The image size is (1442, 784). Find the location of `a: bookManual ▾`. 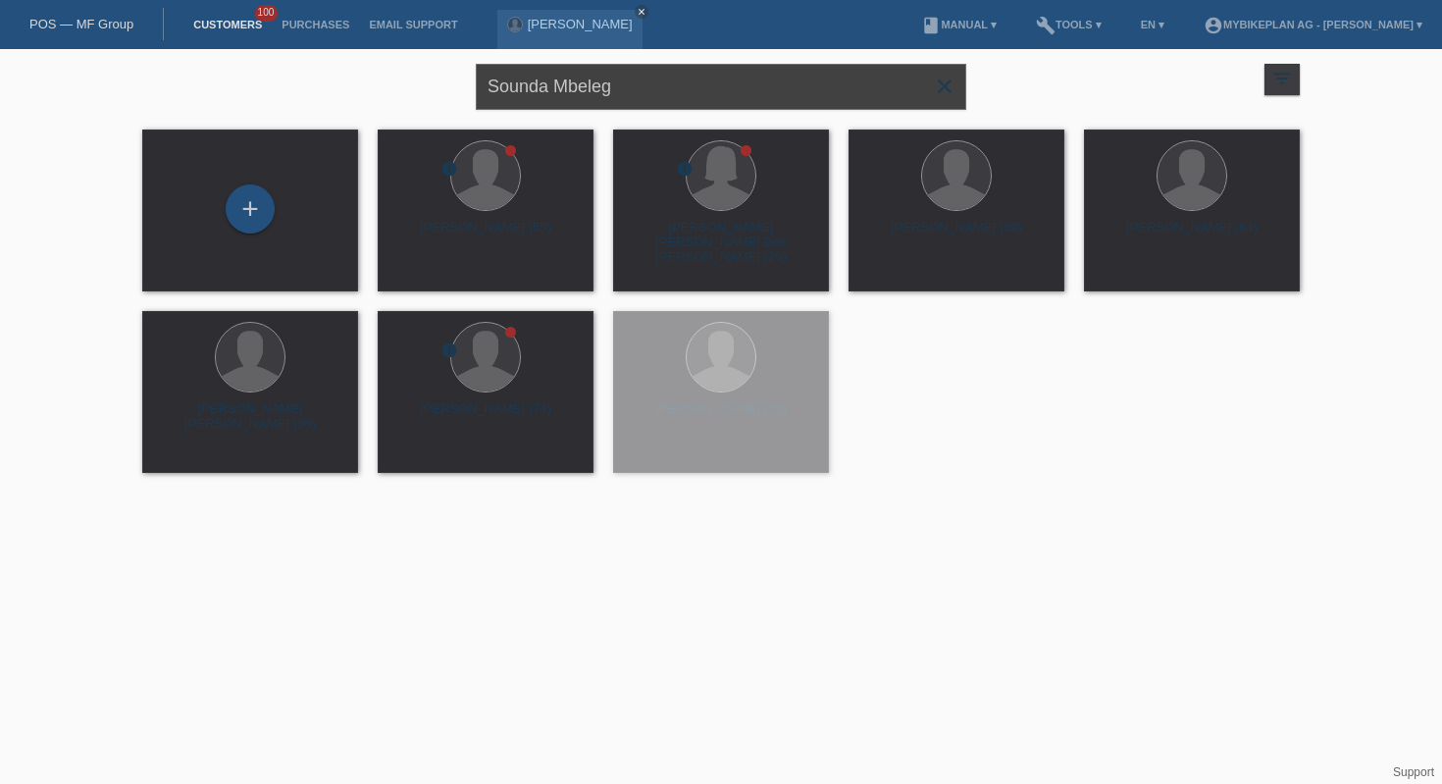

a: bookManual ▾ is located at coordinates (958, 25).